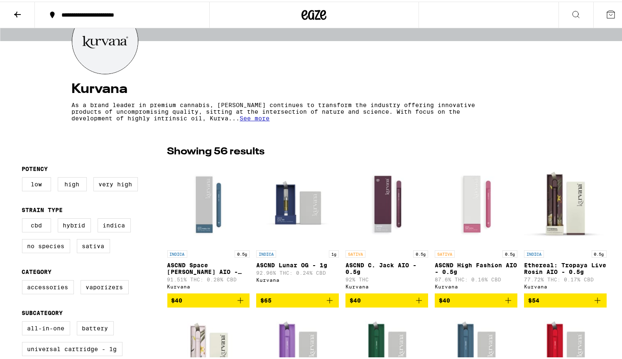 The height and width of the screenshot is (359, 622). What do you see at coordinates (114, 224) in the screenshot?
I see `label: Indica` at bounding box center [114, 224].